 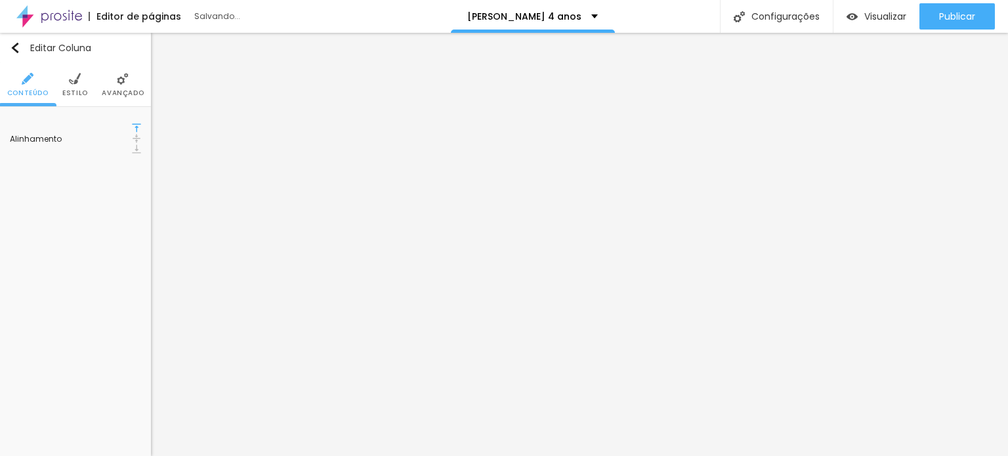 What do you see at coordinates (957, 16) in the screenshot?
I see `button: Publicar` at bounding box center [957, 16].